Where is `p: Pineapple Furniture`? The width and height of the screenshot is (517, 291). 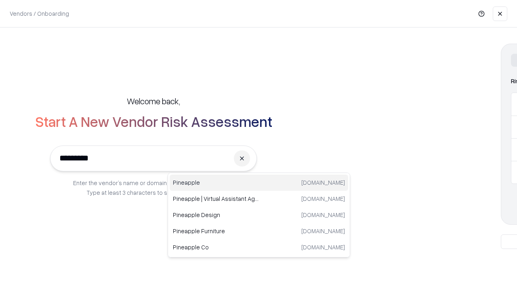
p: Pineapple Furniture is located at coordinates (216, 231).